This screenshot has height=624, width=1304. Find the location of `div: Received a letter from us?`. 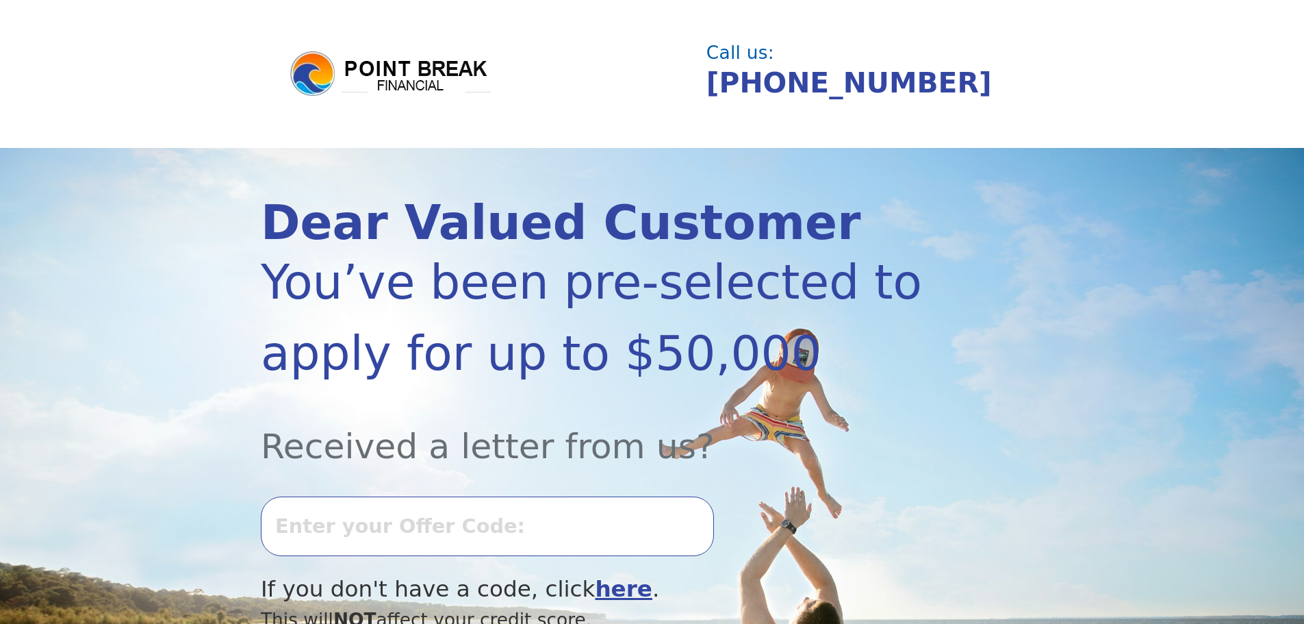

div: Received a letter from us? is located at coordinates (593, 430).